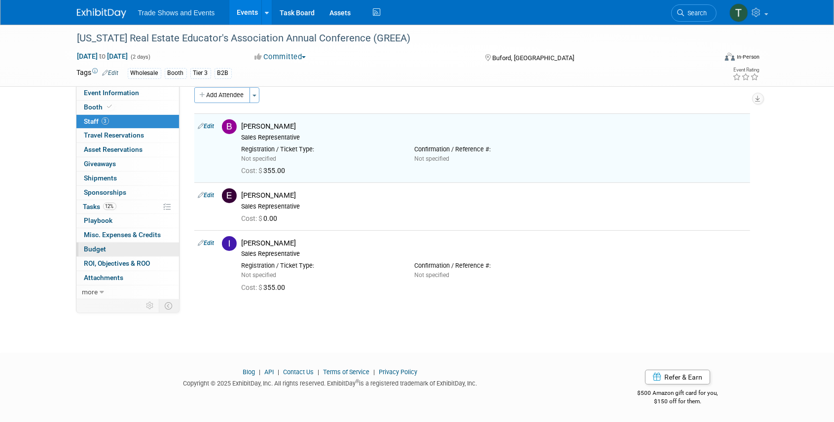  What do you see at coordinates (261, 219) in the screenshot?
I see `span: 0.00` at bounding box center [261, 219].